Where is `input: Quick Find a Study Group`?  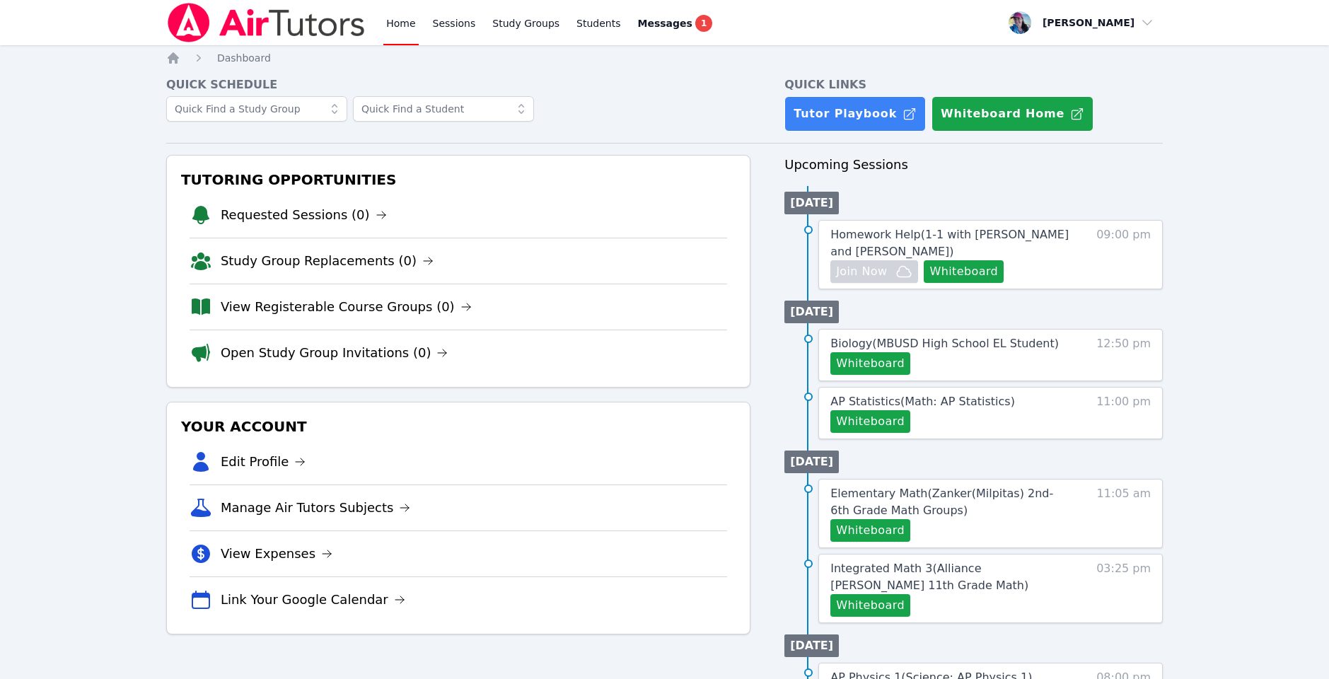
input: Quick Find a Study Group is located at coordinates (257, 109).